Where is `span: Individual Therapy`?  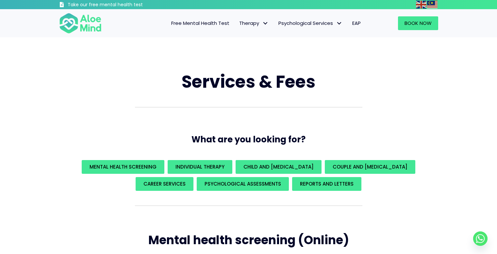
span: Individual Therapy is located at coordinates (200, 166).